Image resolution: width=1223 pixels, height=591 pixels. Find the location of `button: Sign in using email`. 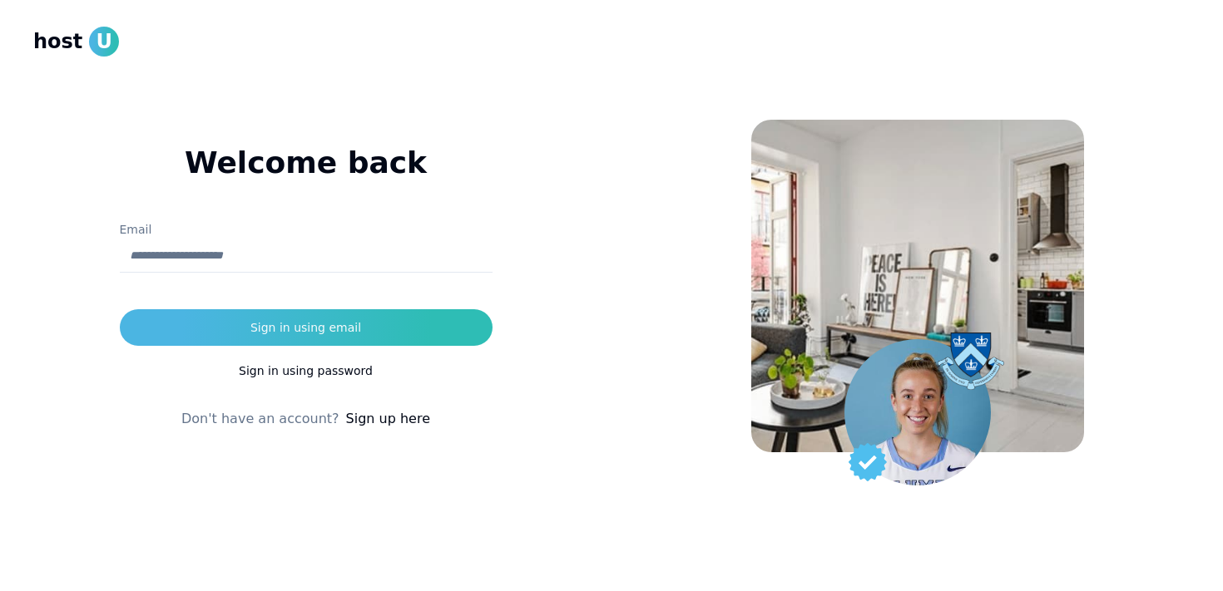

button: Sign in using email is located at coordinates (306, 328).